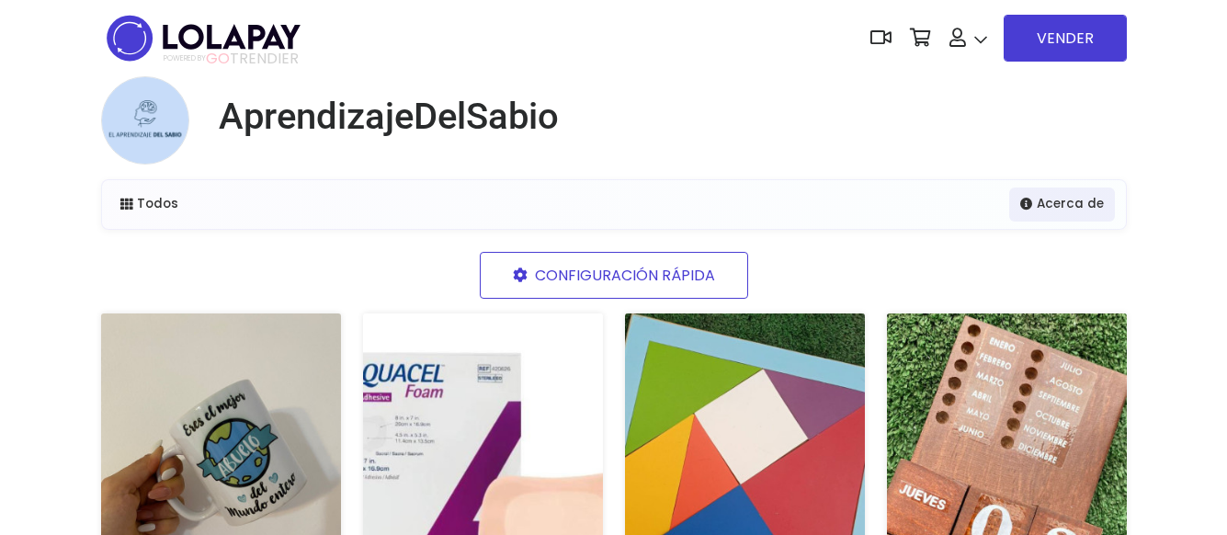 The width and height of the screenshot is (1227, 535). Describe the element at coordinates (231, 59) in the screenshot. I see `span: TRENDIER` at that location.